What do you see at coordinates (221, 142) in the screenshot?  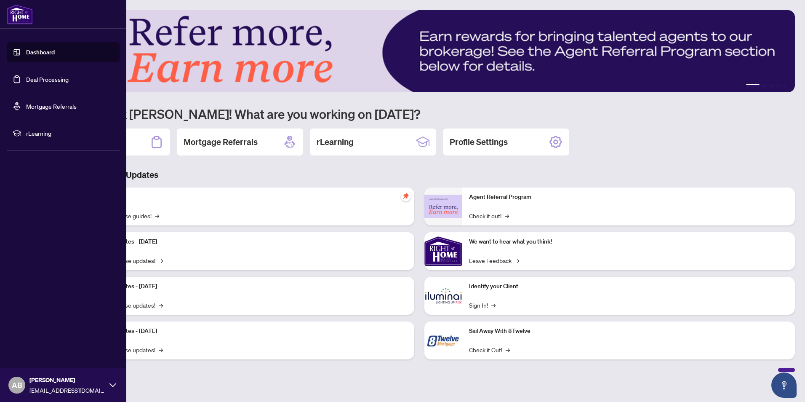 I see `h2: Mortgage Referrals` at bounding box center [221, 142].